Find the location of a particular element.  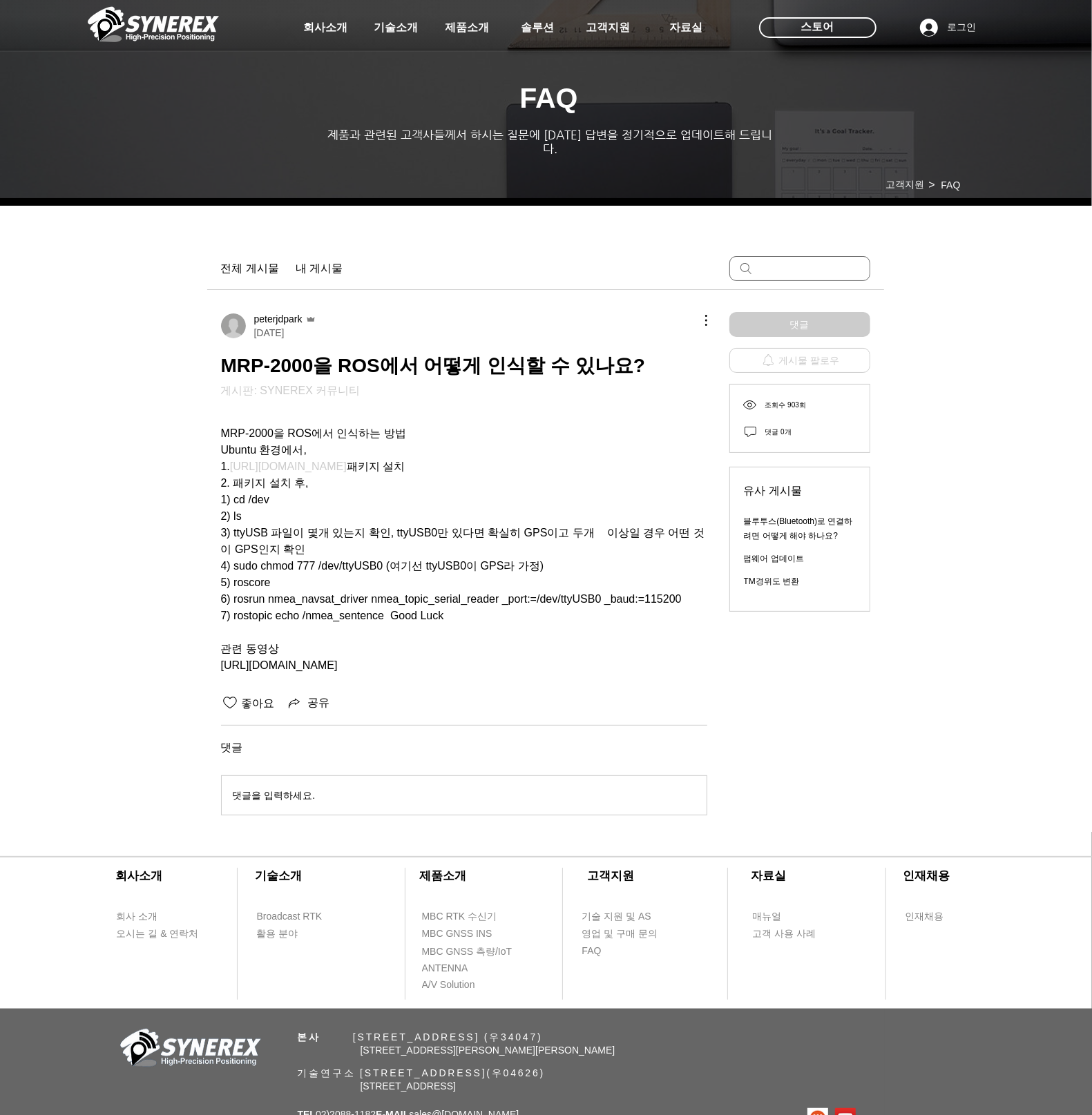

span: 2) ls is located at coordinates (232, 515).